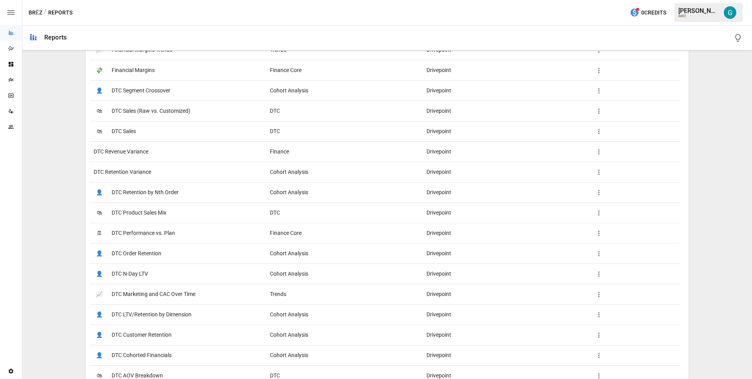 Image resolution: width=752 pixels, height=379 pixels. I want to click on span: DTC LTV/Retention by Dimension, so click(152, 315).